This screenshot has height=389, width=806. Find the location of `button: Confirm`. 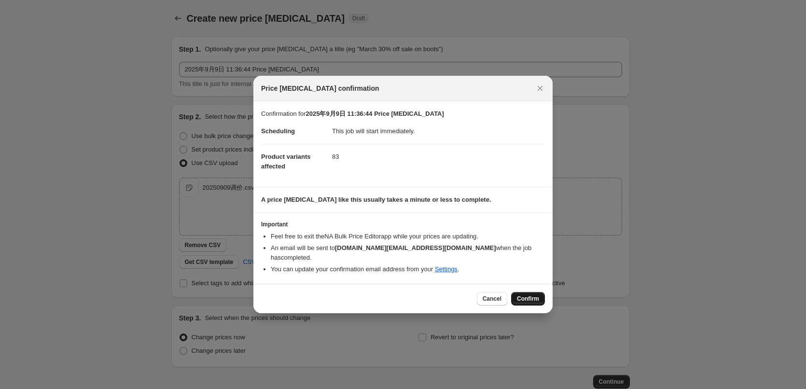

button: Confirm is located at coordinates (528, 299).